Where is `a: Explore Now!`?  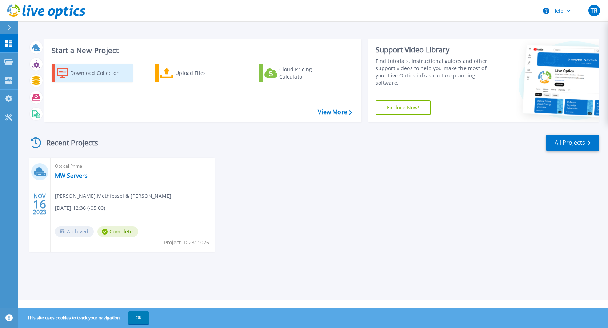 a: Explore Now! is located at coordinates (403, 108).